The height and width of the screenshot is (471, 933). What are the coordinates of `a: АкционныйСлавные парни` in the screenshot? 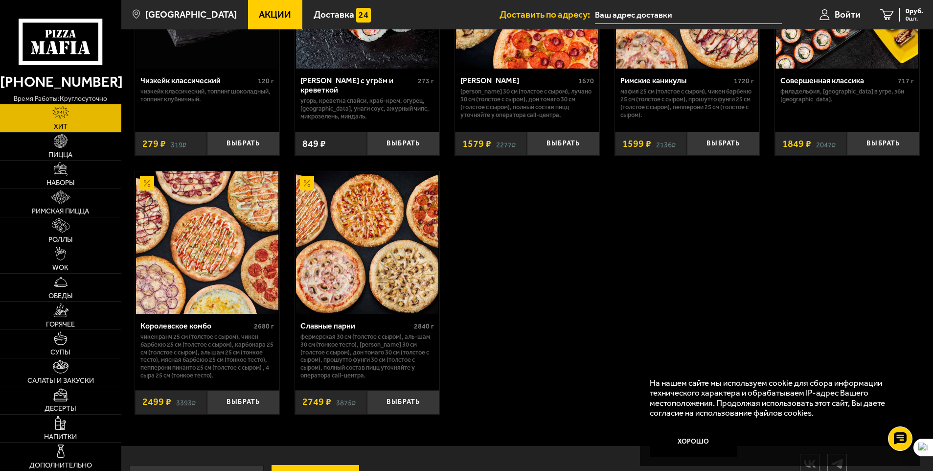 It's located at (367, 242).